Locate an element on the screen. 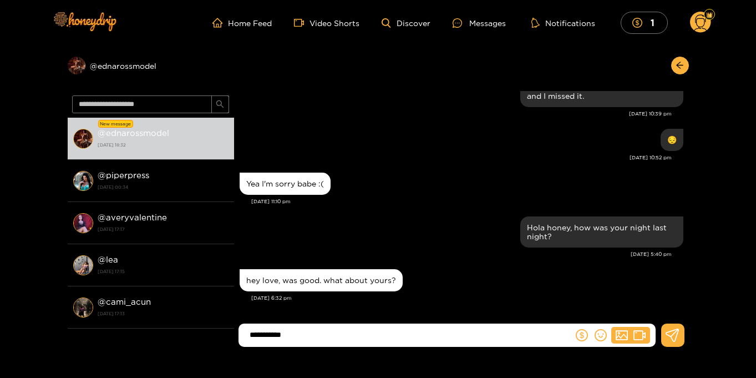 Image resolution: width=756 pixels, height=378 pixels. div: @ednarossmodel is located at coordinates (151, 65).